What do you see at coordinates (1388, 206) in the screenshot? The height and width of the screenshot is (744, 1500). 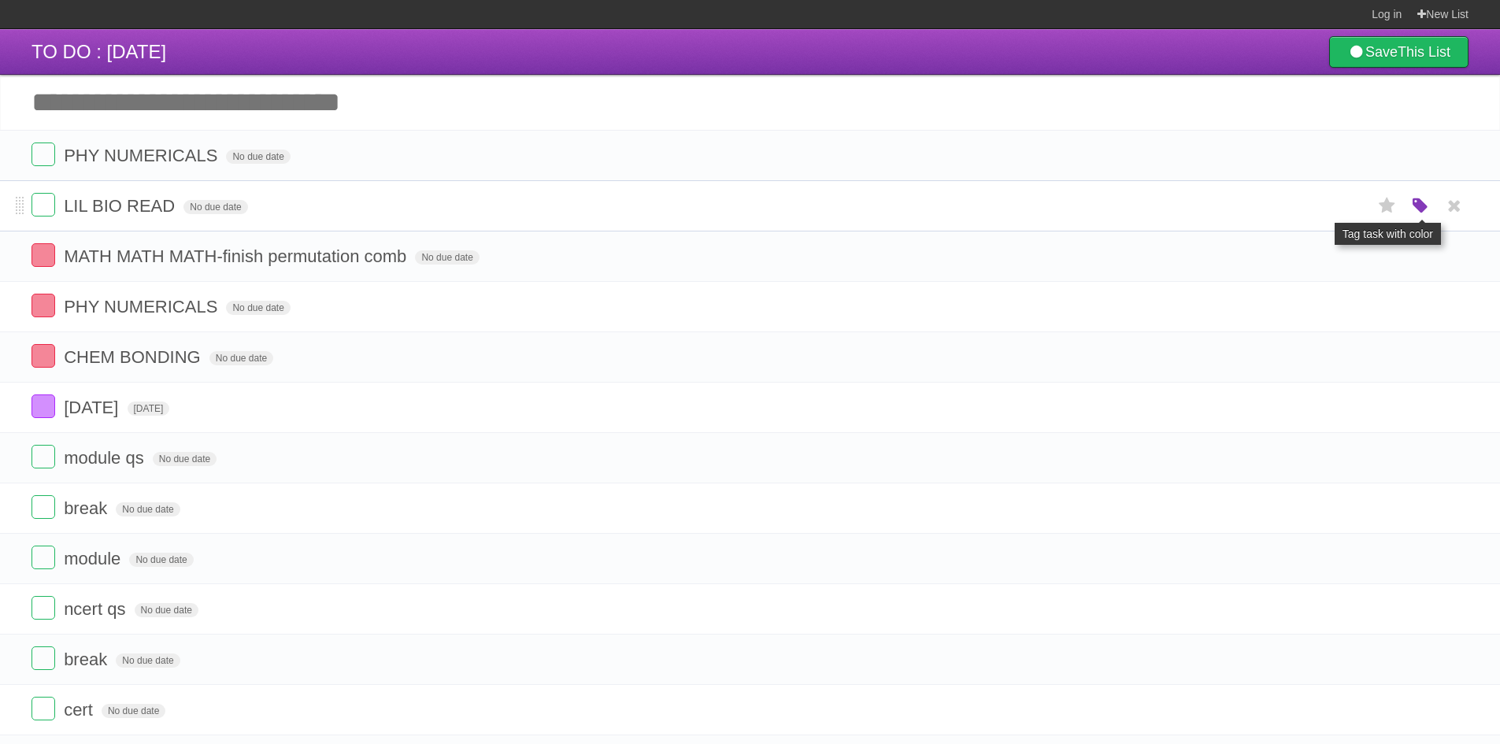 I see `label: Star task` at bounding box center [1388, 206].